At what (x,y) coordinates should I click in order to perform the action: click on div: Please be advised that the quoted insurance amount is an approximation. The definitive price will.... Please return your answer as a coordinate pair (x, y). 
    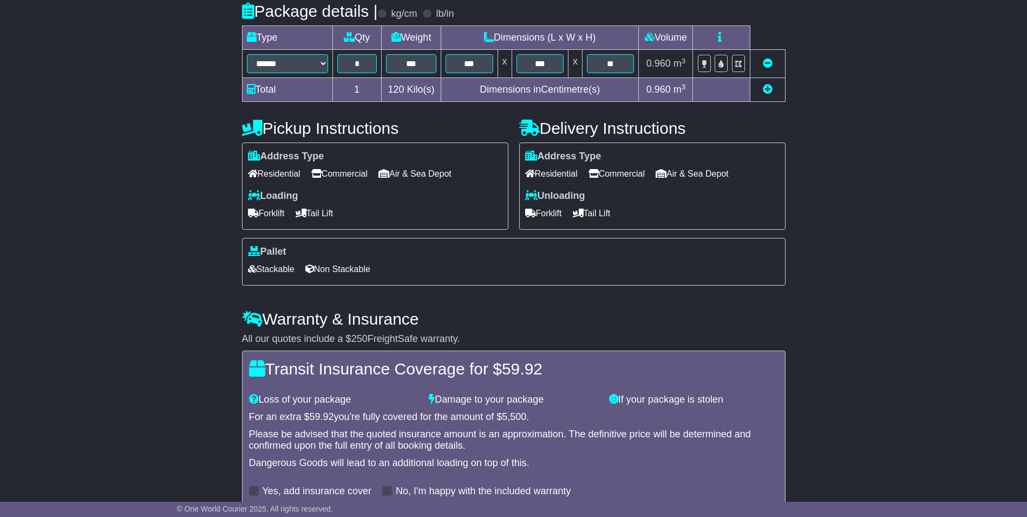
    Looking at the image, I should click on (514, 440).